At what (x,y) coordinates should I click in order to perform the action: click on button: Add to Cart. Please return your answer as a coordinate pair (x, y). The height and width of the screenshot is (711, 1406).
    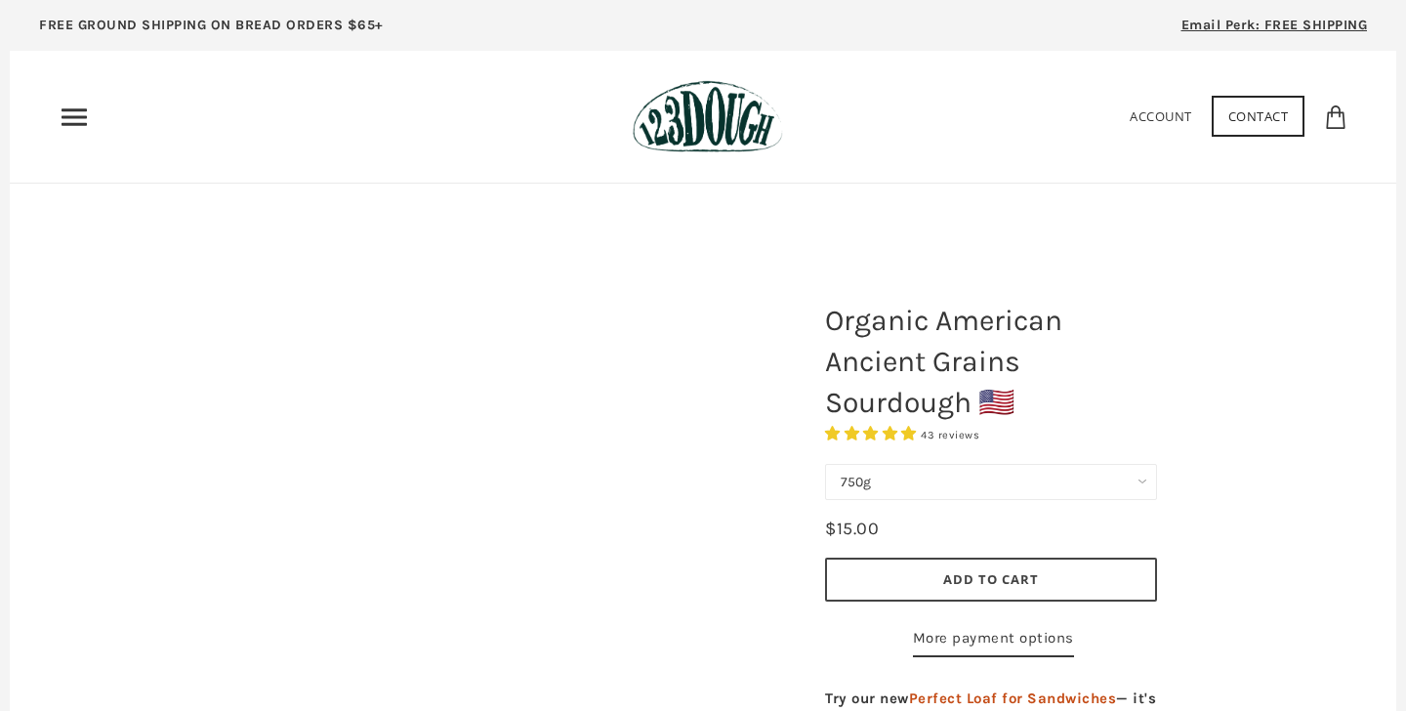
    Looking at the image, I should click on (991, 579).